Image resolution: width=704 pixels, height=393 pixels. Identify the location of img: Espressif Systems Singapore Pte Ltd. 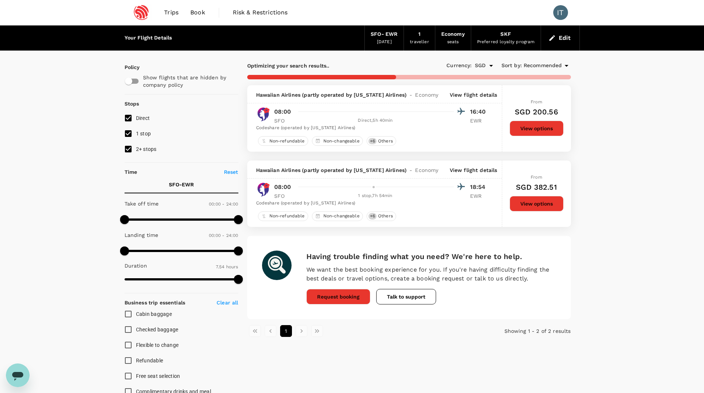
(142, 13).